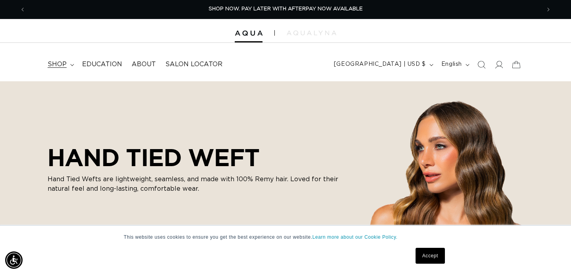  Describe the element at coordinates (102, 64) in the screenshot. I see `span: Education` at that location.